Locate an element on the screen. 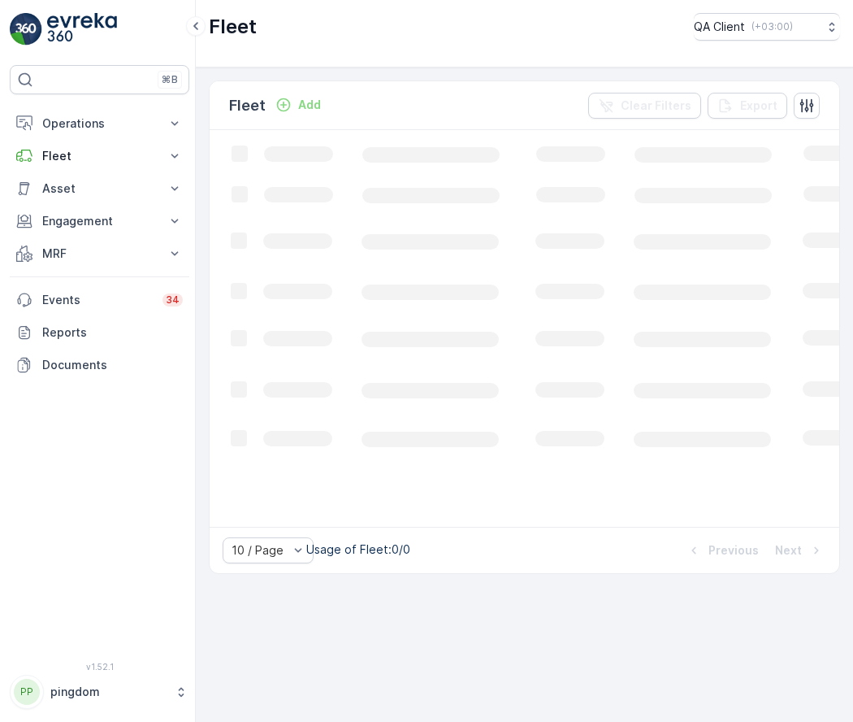  p: 34 is located at coordinates (172, 300).